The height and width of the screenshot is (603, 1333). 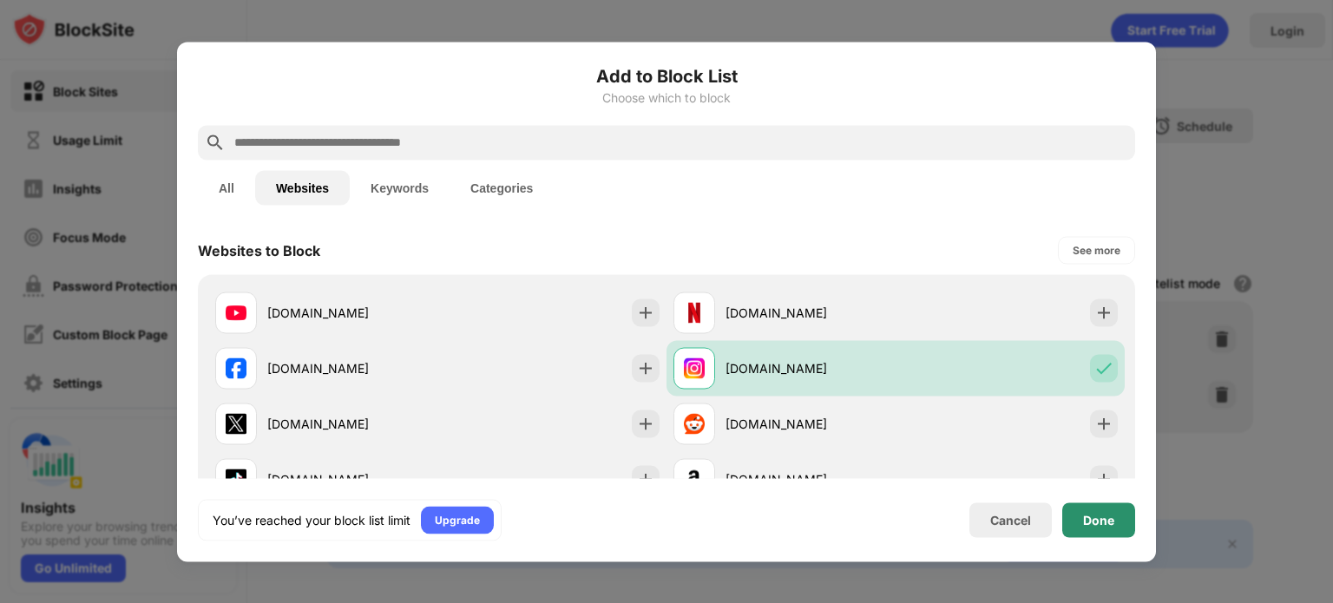 I want to click on div: Upgrade, so click(x=457, y=520).